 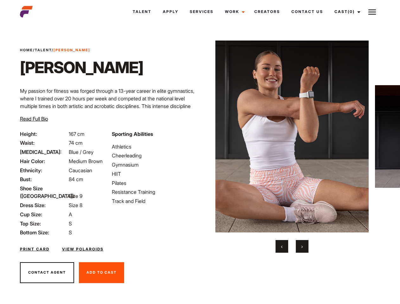 What do you see at coordinates (34, 119) in the screenshot?
I see `button: Read Full Bio` at bounding box center [34, 119].